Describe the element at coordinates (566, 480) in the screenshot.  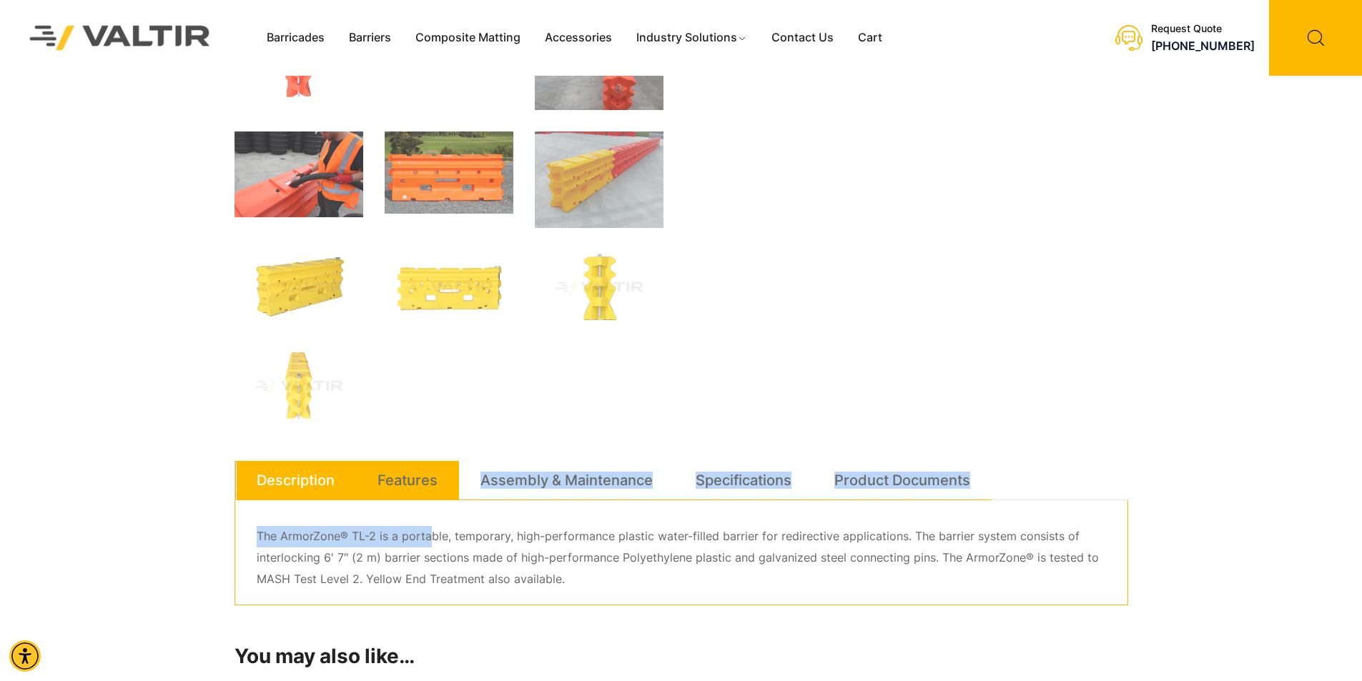
I see `a: Assembly & Maintenance` at that location.